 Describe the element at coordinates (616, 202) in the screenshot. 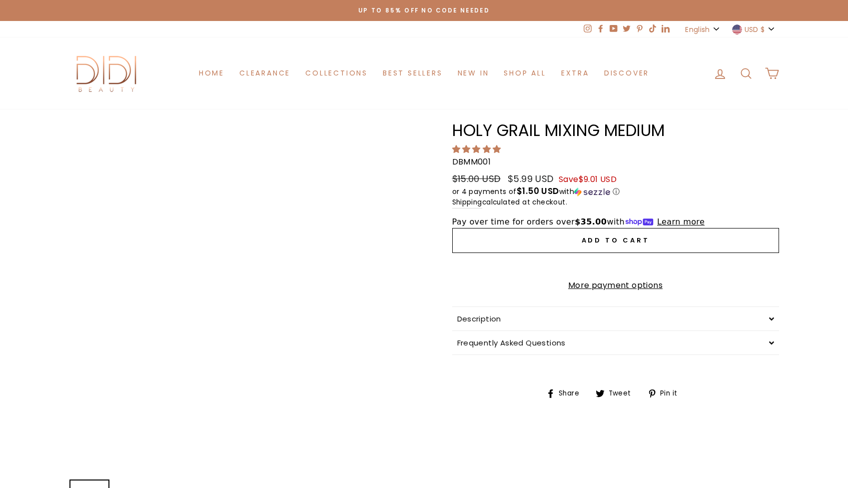

I see `small: calculated at checkout.` at that location.